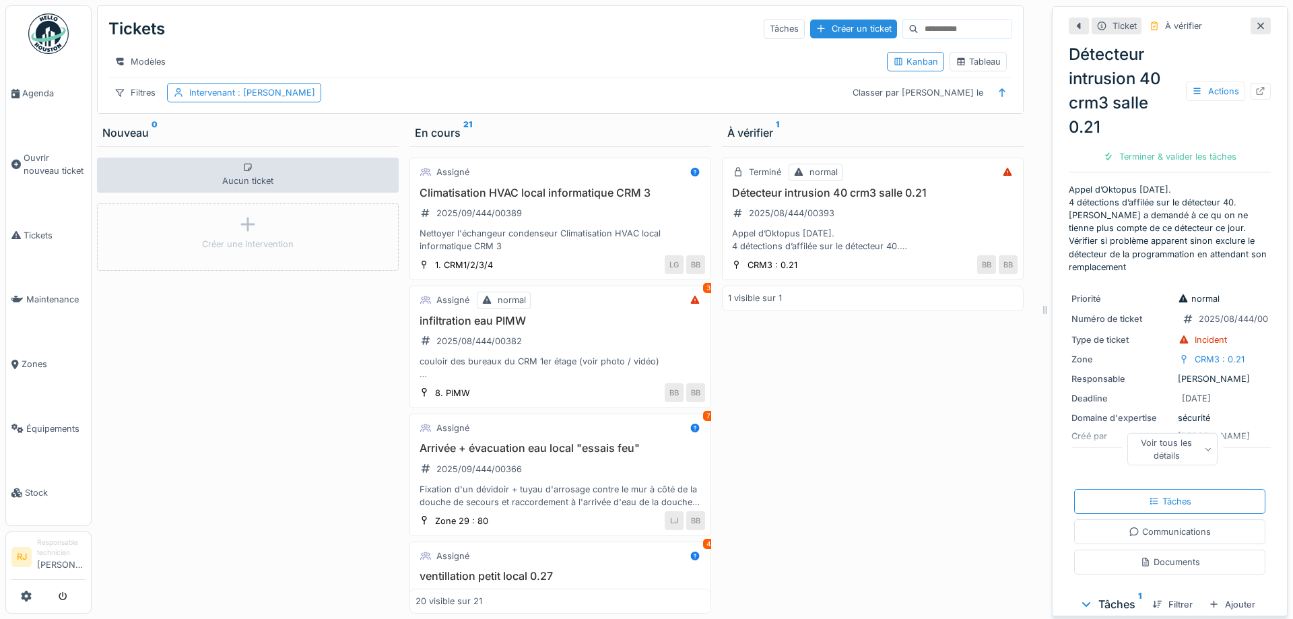  Describe the element at coordinates (453, 393) in the screenshot. I see `div: 8. PIMW` at that location.